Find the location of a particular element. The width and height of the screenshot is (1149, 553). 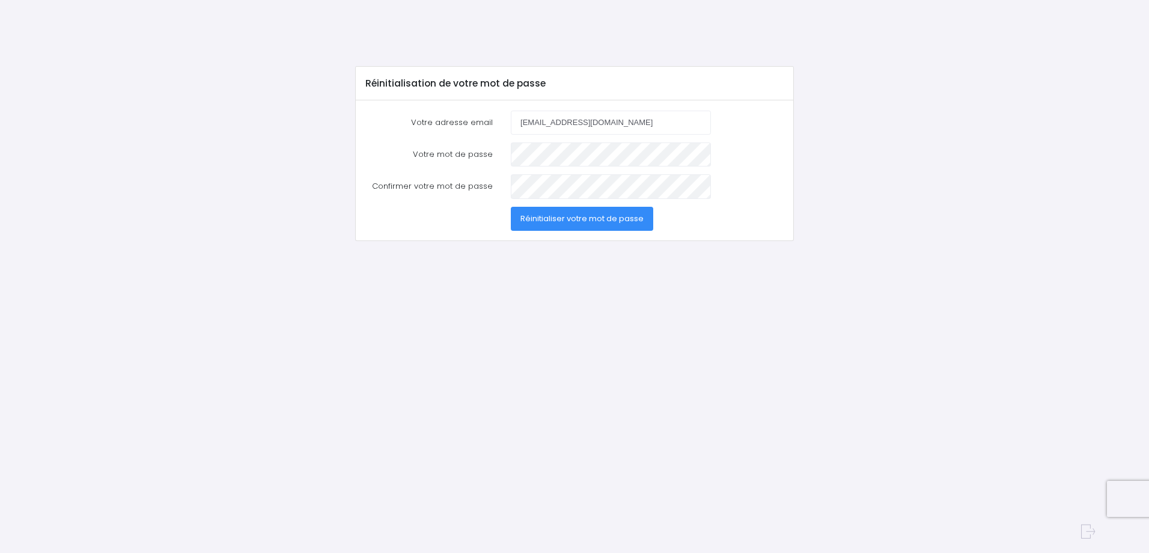

label: Votre mot de passe is located at coordinates (429, 154).